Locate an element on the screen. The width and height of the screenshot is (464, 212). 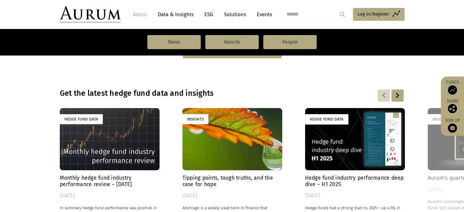
input: Submit is located at coordinates (342, 14).